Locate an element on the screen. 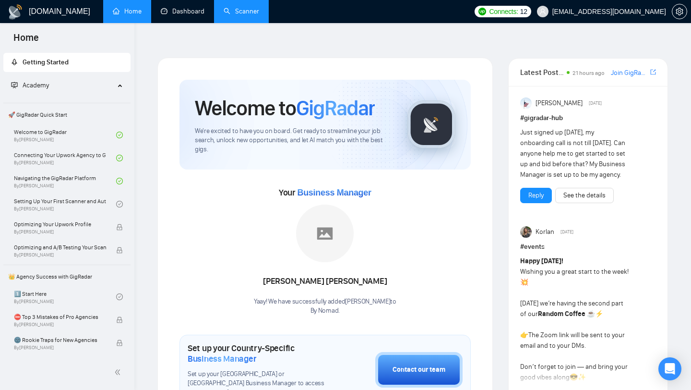 The height and width of the screenshot is (390, 691). img: gigradar-logo.png is located at coordinates (432, 124).